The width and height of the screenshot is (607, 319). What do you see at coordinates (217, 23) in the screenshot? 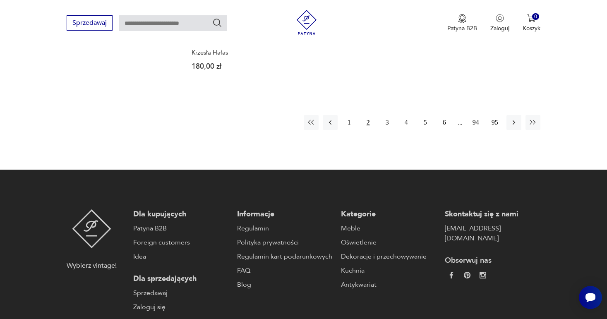
I see `button: Szukaj` at bounding box center [217, 23].